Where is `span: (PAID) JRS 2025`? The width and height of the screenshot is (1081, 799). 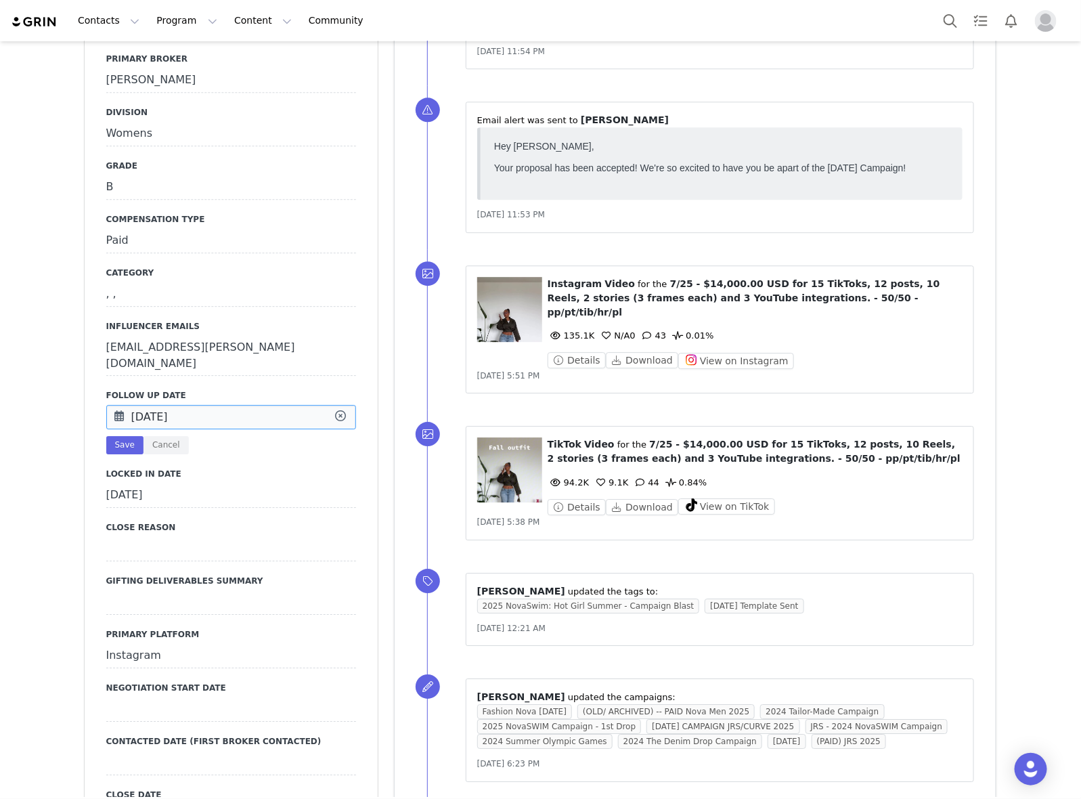
span: (PAID) JRS 2025 is located at coordinates (849, 741).